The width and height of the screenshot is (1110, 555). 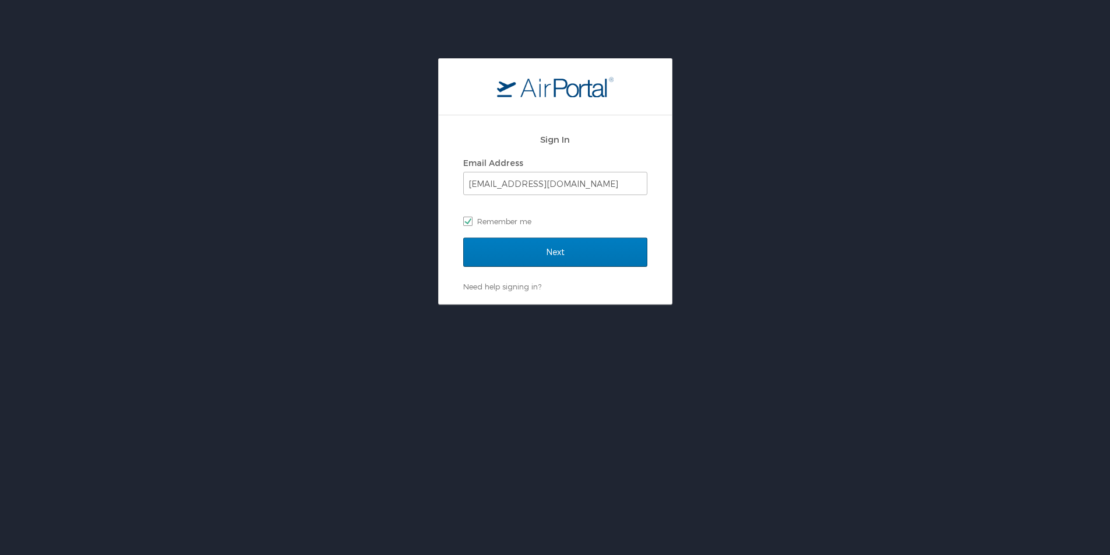 I want to click on a: Need help signing in?, so click(x=502, y=287).